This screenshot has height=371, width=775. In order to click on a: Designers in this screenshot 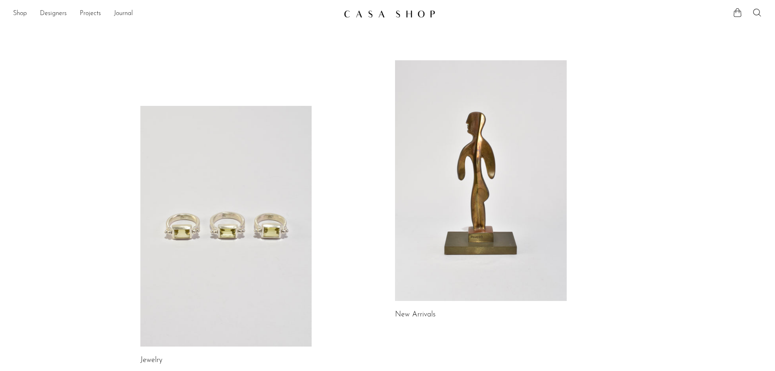, I will do `click(53, 14)`.